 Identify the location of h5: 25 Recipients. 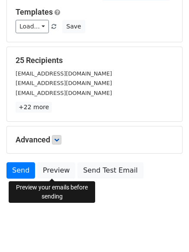
(94, 61).